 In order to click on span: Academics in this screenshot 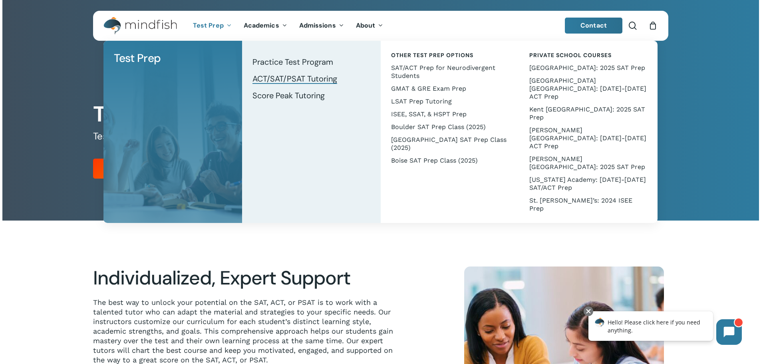, I will do `click(261, 25)`.